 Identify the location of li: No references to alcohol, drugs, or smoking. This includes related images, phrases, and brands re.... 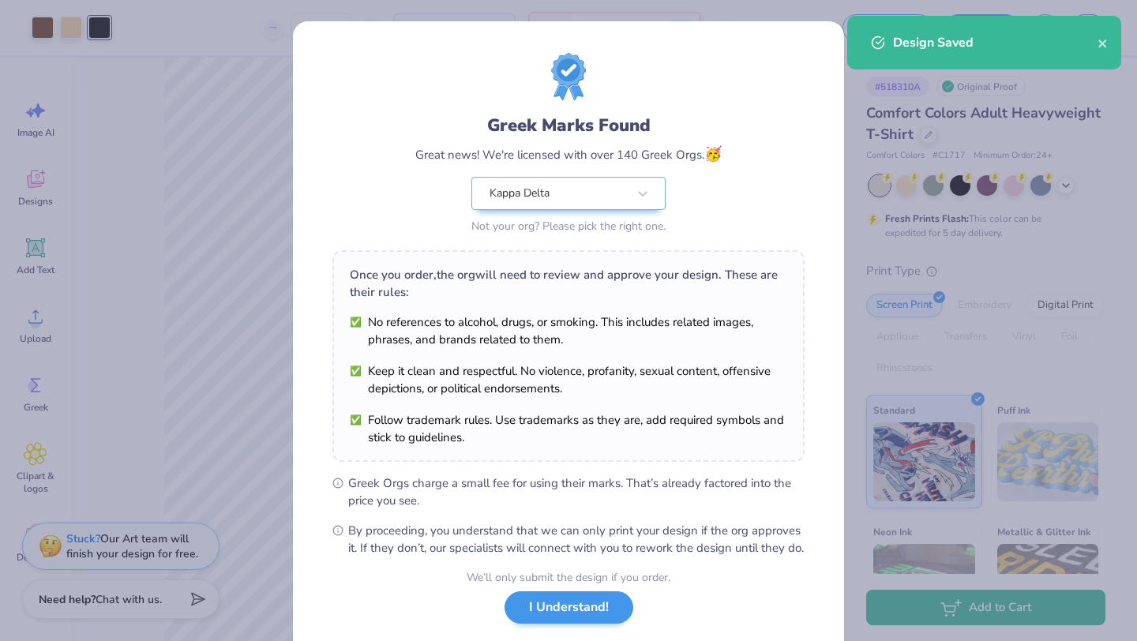
(569, 331).